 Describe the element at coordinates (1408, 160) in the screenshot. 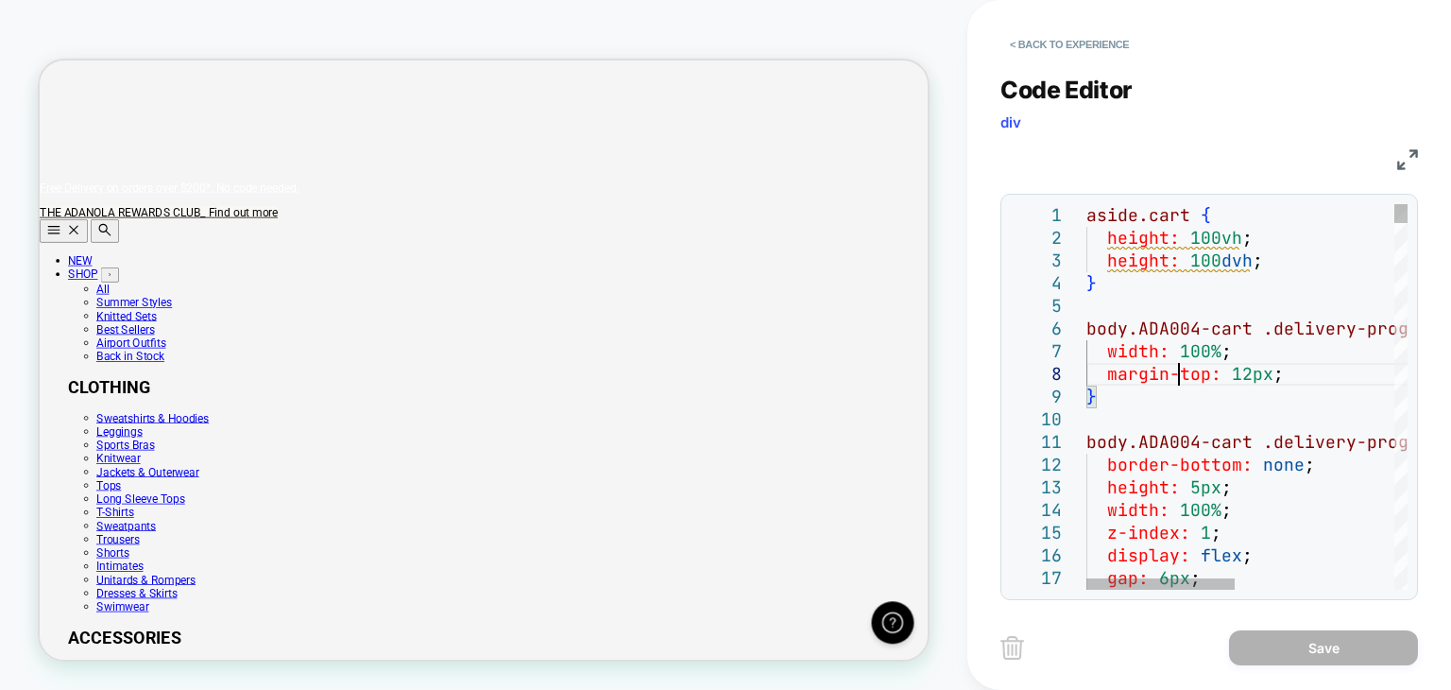

I see `img: fullscreen` at that location.